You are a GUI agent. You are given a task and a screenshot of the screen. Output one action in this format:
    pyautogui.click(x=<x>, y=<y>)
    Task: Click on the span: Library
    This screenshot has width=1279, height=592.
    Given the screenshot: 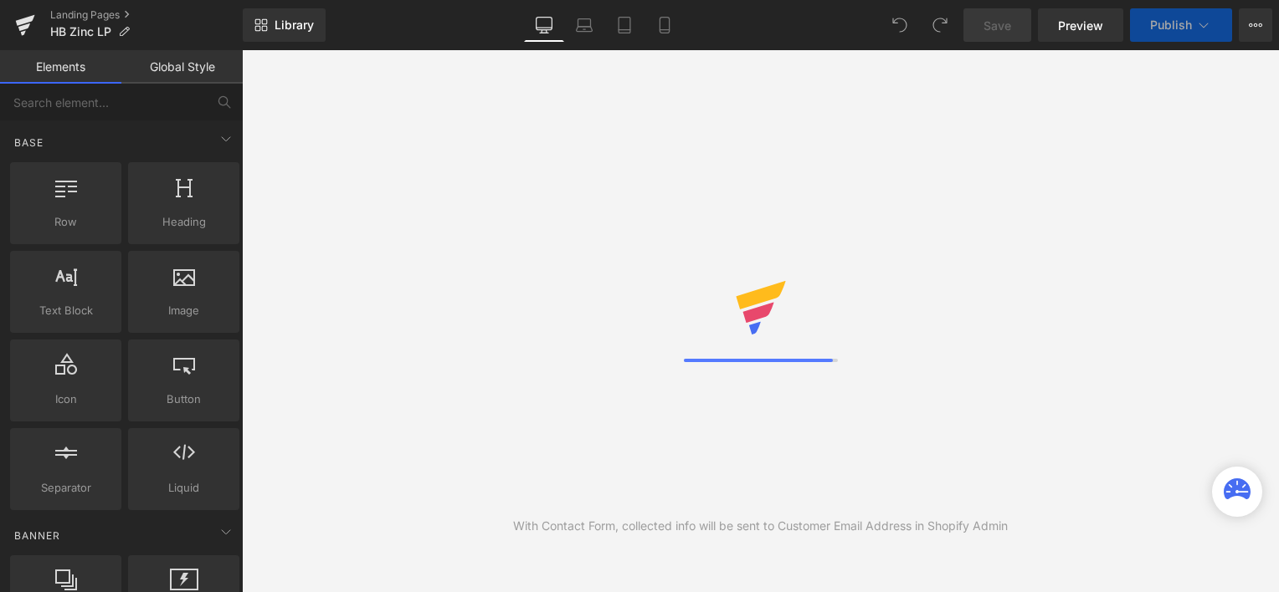 What is the action you would take?
    pyautogui.click(x=294, y=25)
    